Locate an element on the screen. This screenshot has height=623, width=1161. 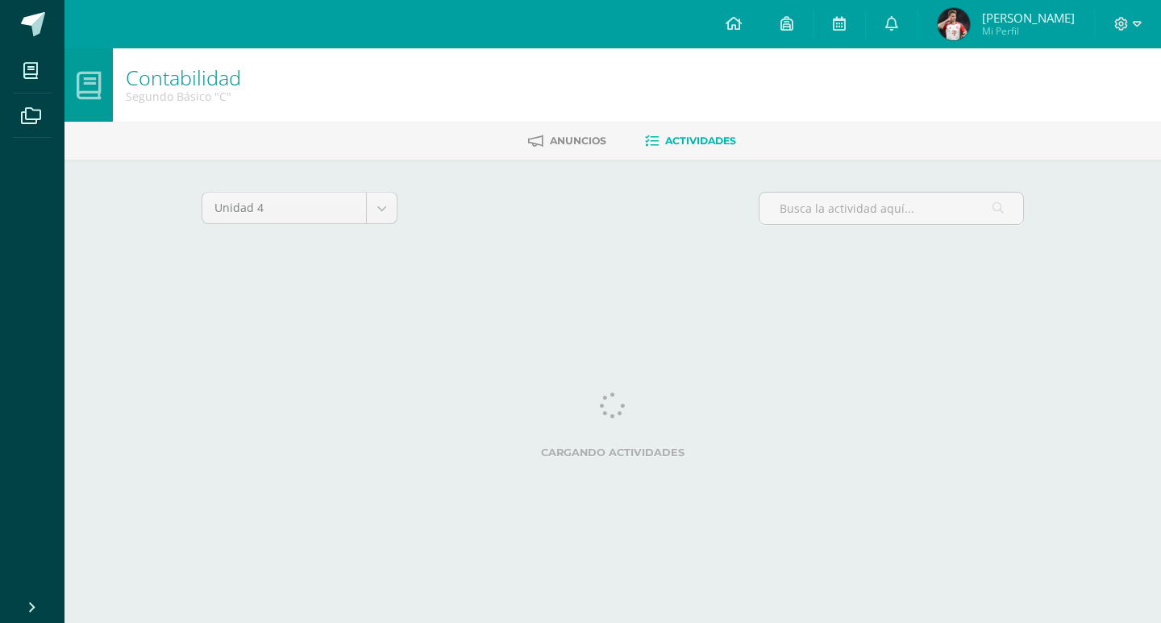
span: Anuncios is located at coordinates (578, 140).